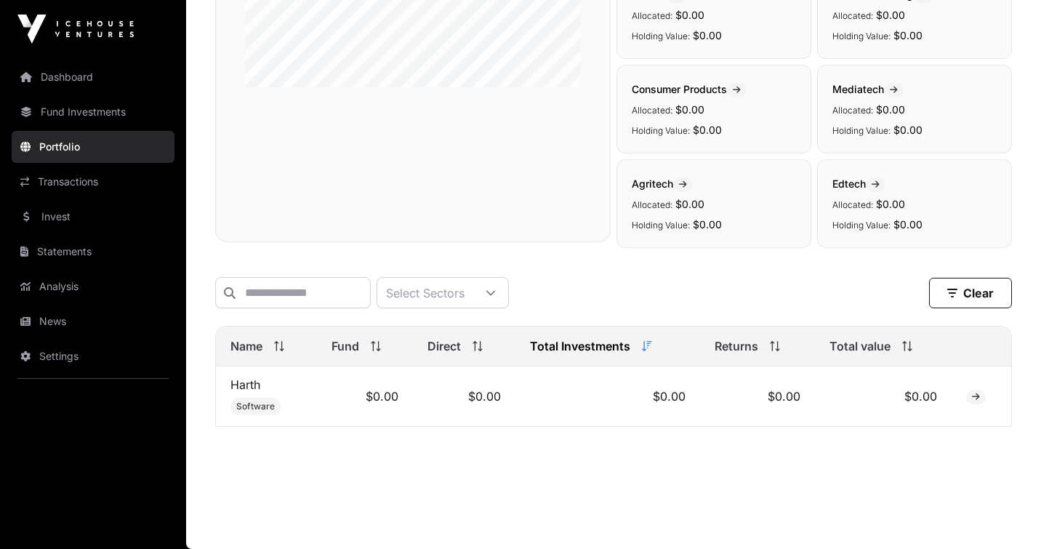 This screenshot has width=1041, height=549. I want to click on button: Clear, so click(971, 293).